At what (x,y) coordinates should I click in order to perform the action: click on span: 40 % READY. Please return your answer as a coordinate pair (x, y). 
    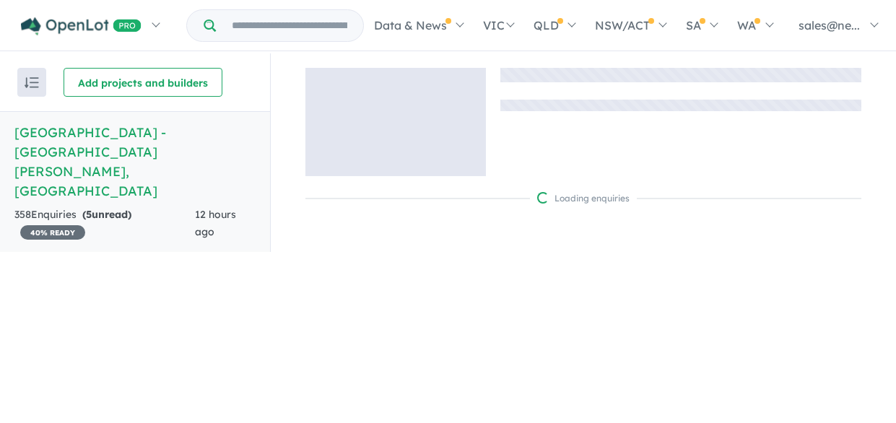
    Looking at the image, I should click on (53, 233).